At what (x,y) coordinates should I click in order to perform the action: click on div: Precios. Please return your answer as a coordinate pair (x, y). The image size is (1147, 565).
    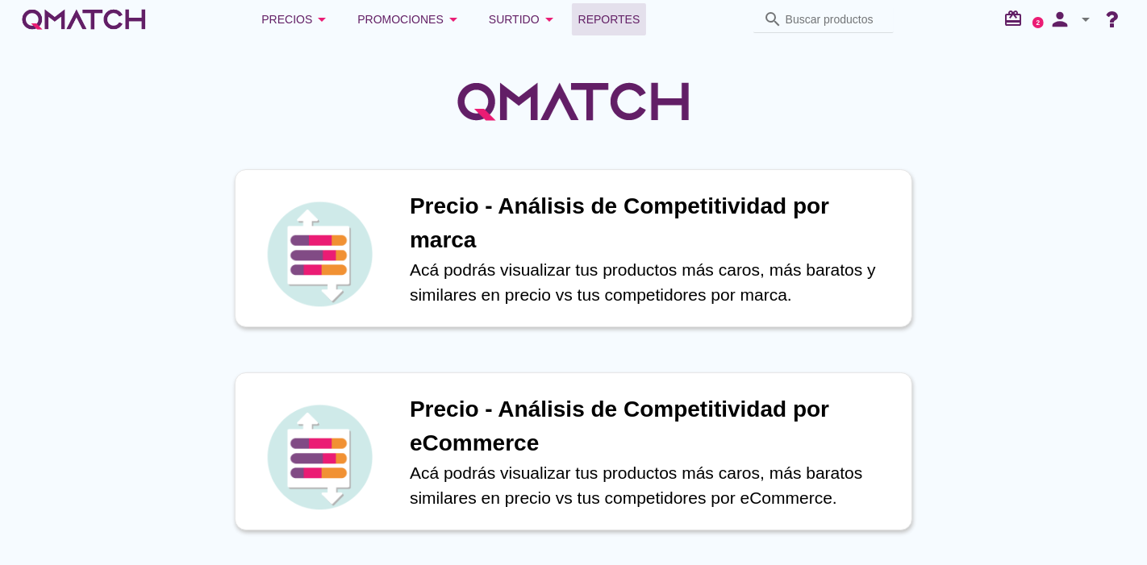
    Looking at the image, I should click on (296, 19).